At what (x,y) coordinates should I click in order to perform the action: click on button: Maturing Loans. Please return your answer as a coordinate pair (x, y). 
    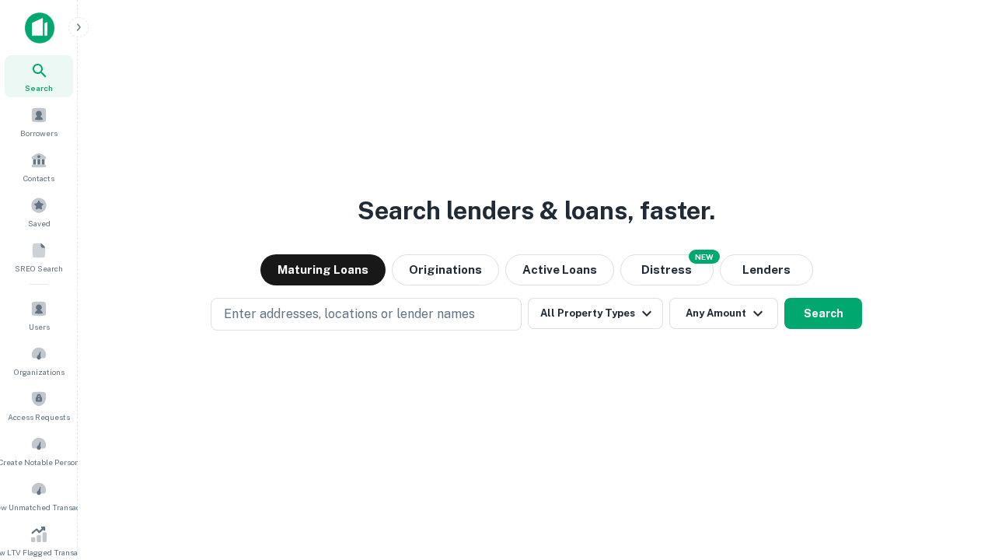
    Looking at the image, I should click on (323, 270).